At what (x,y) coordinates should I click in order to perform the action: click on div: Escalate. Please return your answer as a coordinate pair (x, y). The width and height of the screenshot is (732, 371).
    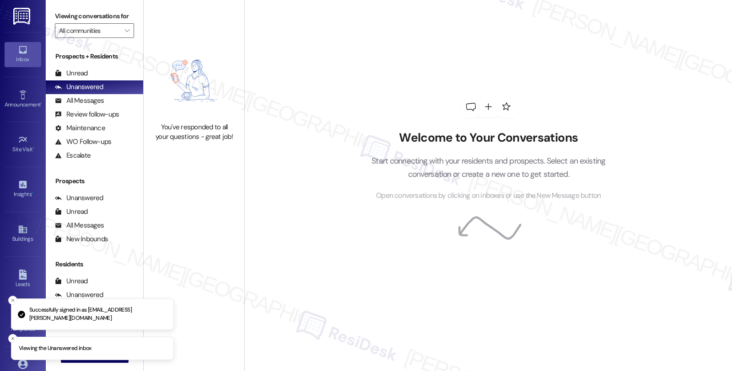
    Looking at the image, I should click on (73, 156).